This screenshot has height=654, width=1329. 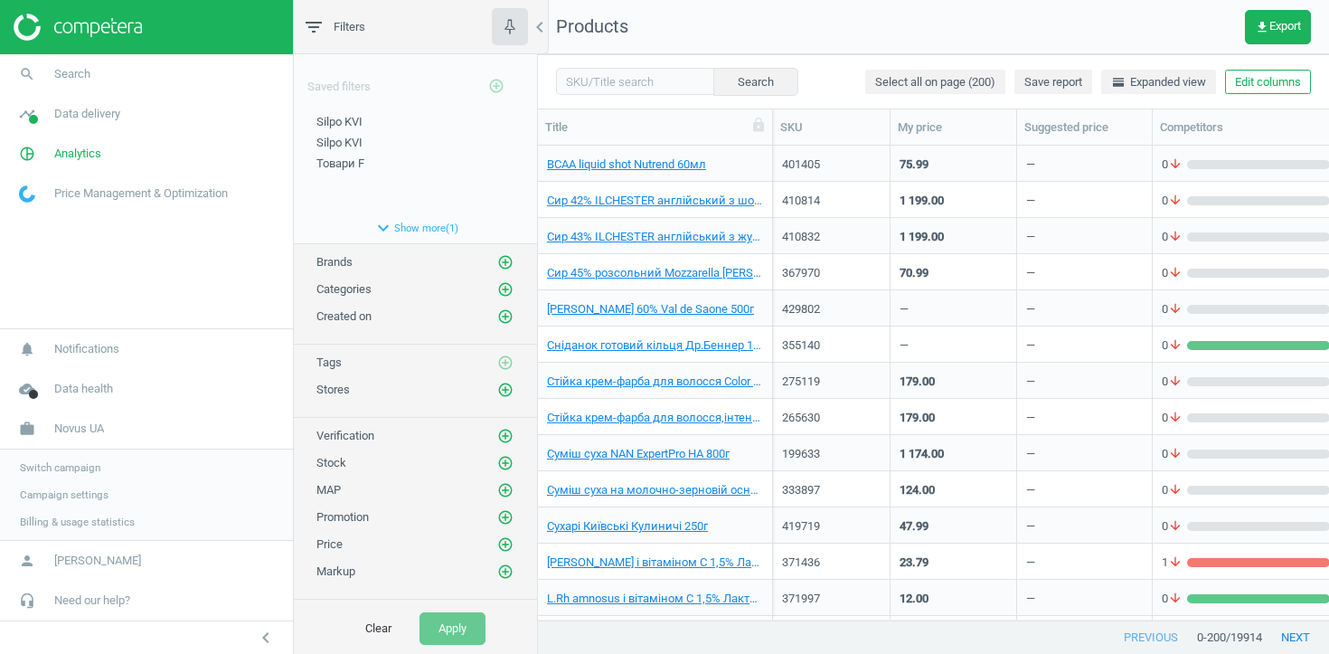 I want to click on div: 265630, so click(x=831, y=418).